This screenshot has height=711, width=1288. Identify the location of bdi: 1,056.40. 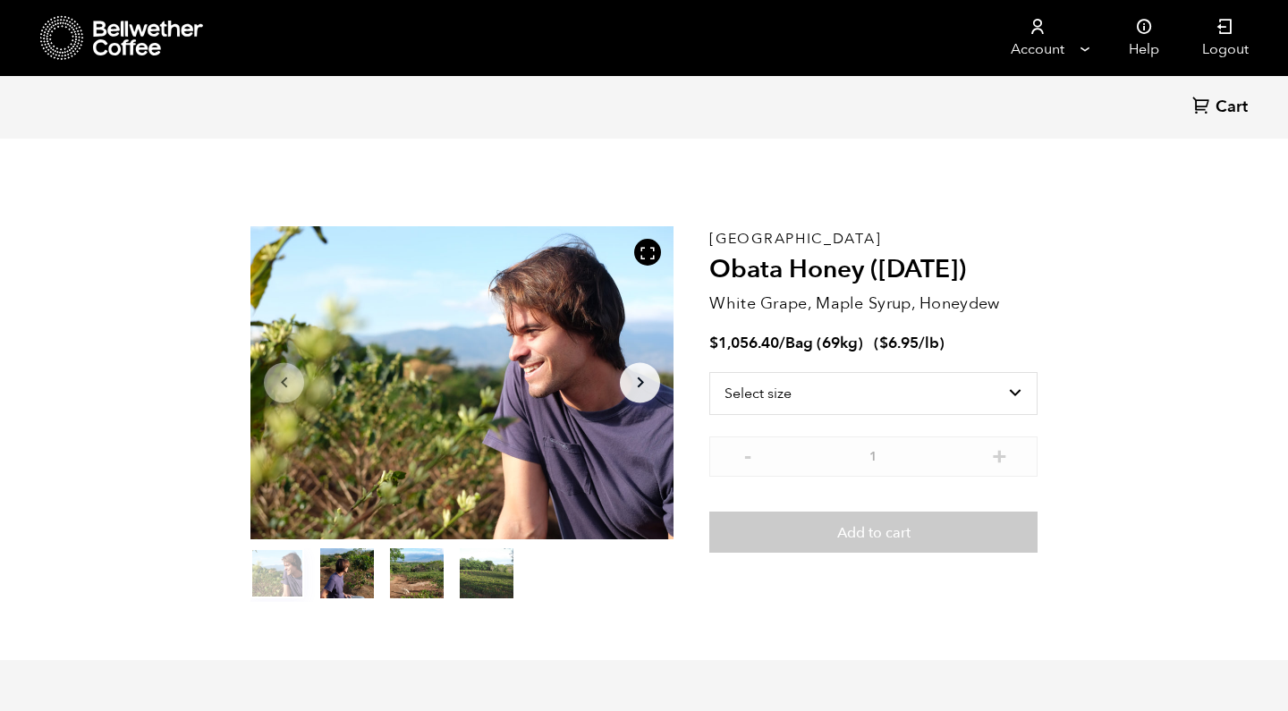
(744, 342).